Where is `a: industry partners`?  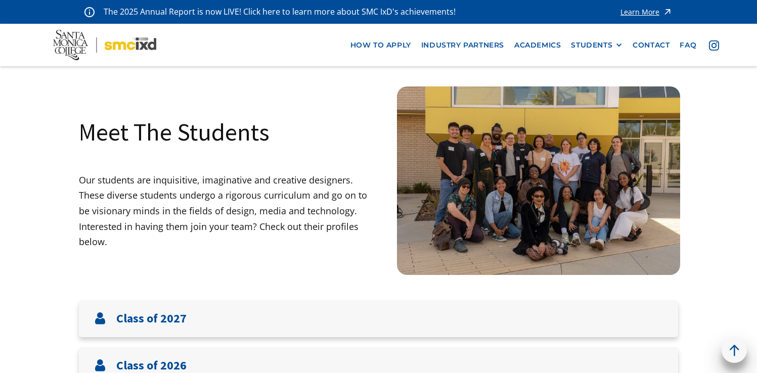 a: industry partners is located at coordinates (463, 45).